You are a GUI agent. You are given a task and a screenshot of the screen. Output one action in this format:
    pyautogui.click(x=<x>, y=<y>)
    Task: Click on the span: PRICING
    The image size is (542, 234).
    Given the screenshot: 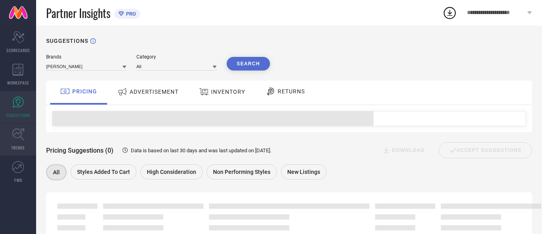 What is the action you would take?
    pyautogui.click(x=85, y=91)
    